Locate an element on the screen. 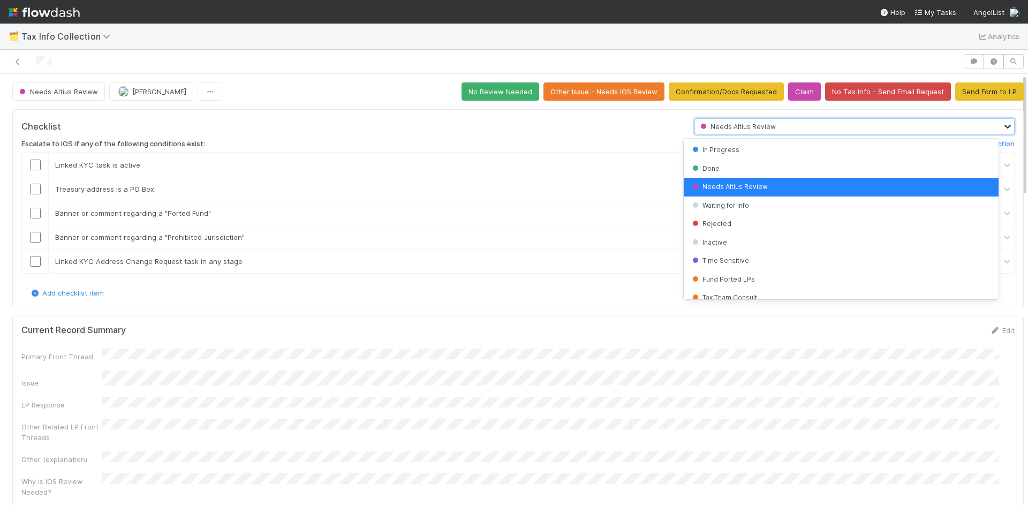 This screenshot has width=1028, height=506. h5: Checklist is located at coordinates (41, 127).